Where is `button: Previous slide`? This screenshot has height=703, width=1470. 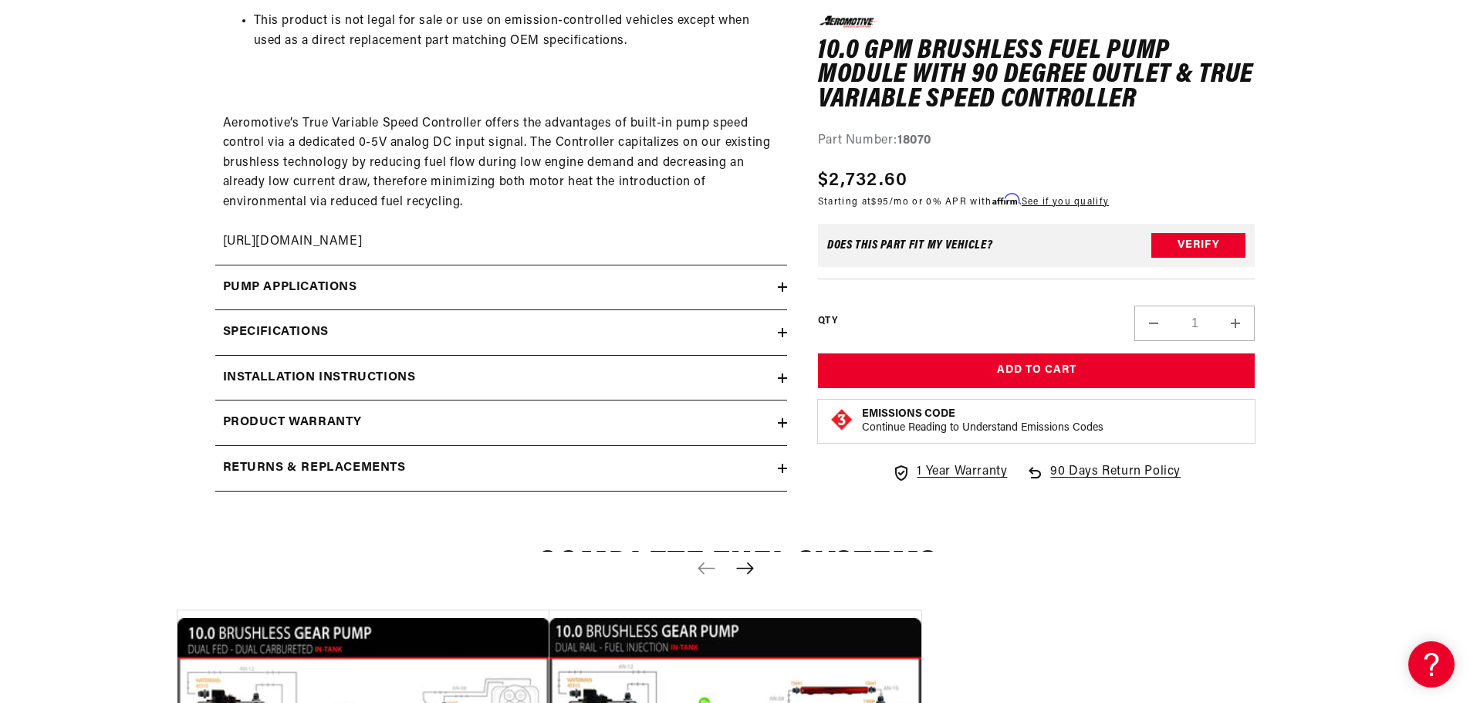 button: Previous slide is located at coordinates (707, 569).